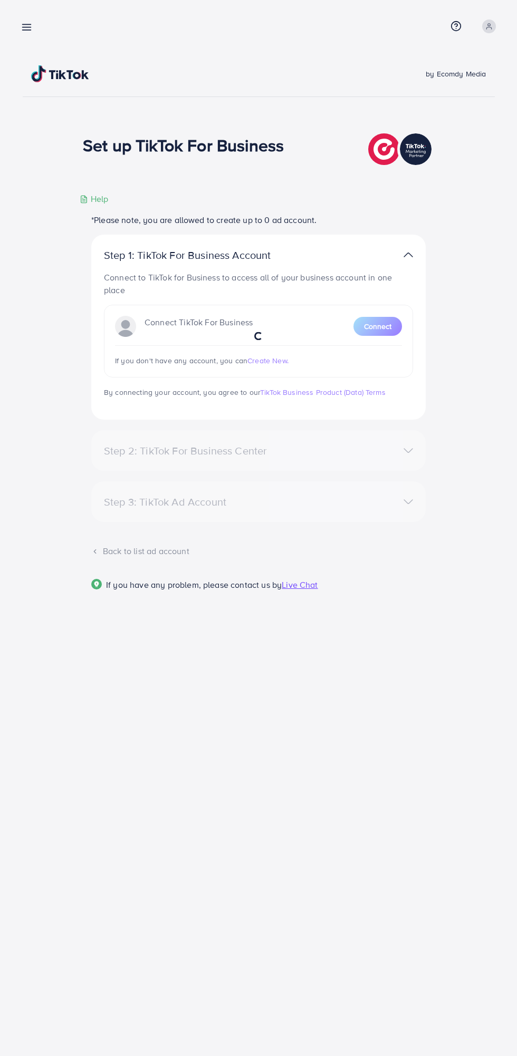 The height and width of the screenshot is (1056, 517). Describe the element at coordinates (94, 199) in the screenshot. I see `div: Help` at that location.